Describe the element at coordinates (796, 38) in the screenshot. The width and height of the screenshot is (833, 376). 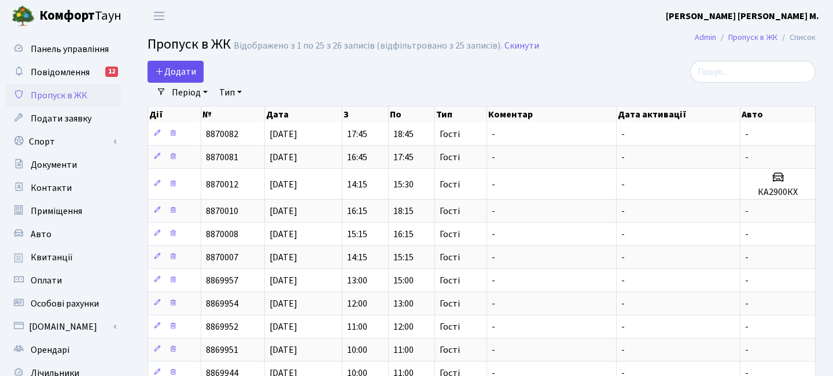
I see `li: Список` at that location.